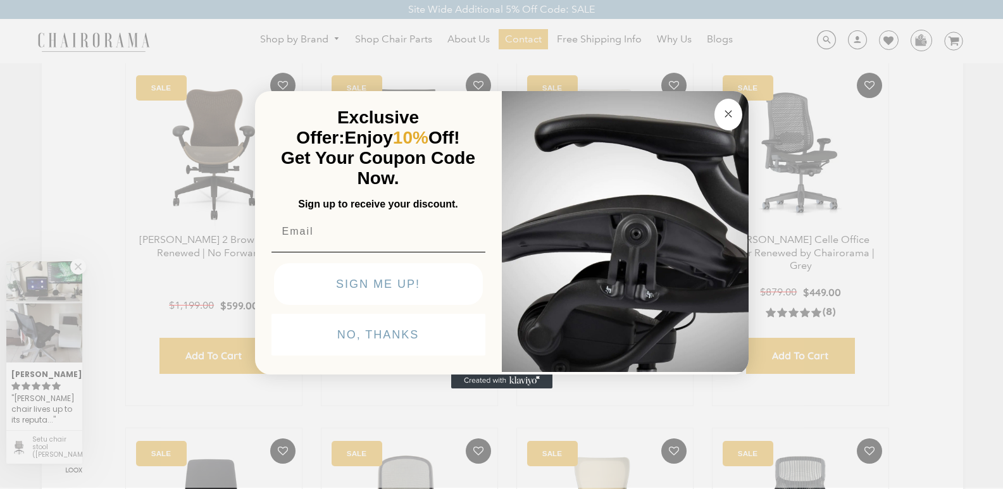 This screenshot has width=1003, height=489. What do you see at coordinates (378, 232) in the screenshot?
I see `input: Email` at bounding box center [378, 232].